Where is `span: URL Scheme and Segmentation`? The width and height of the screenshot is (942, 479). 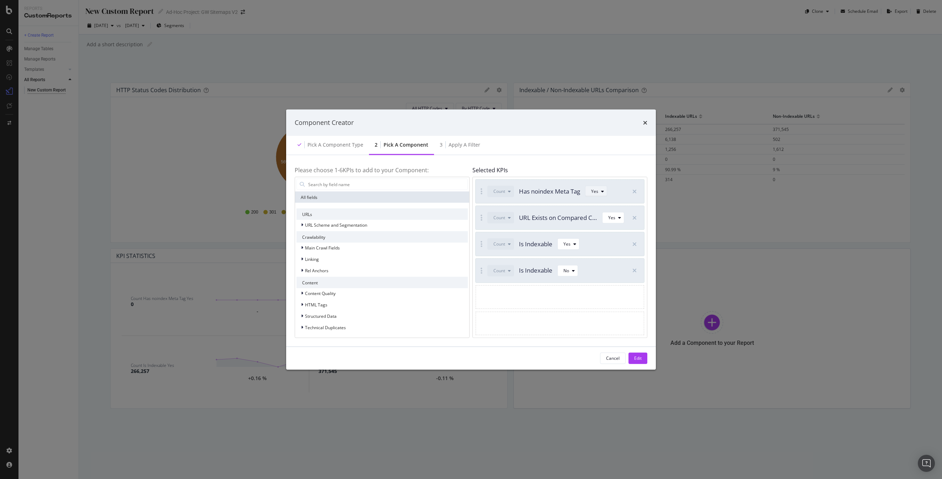
span: URL Scheme and Segmentation is located at coordinates (336, 224).